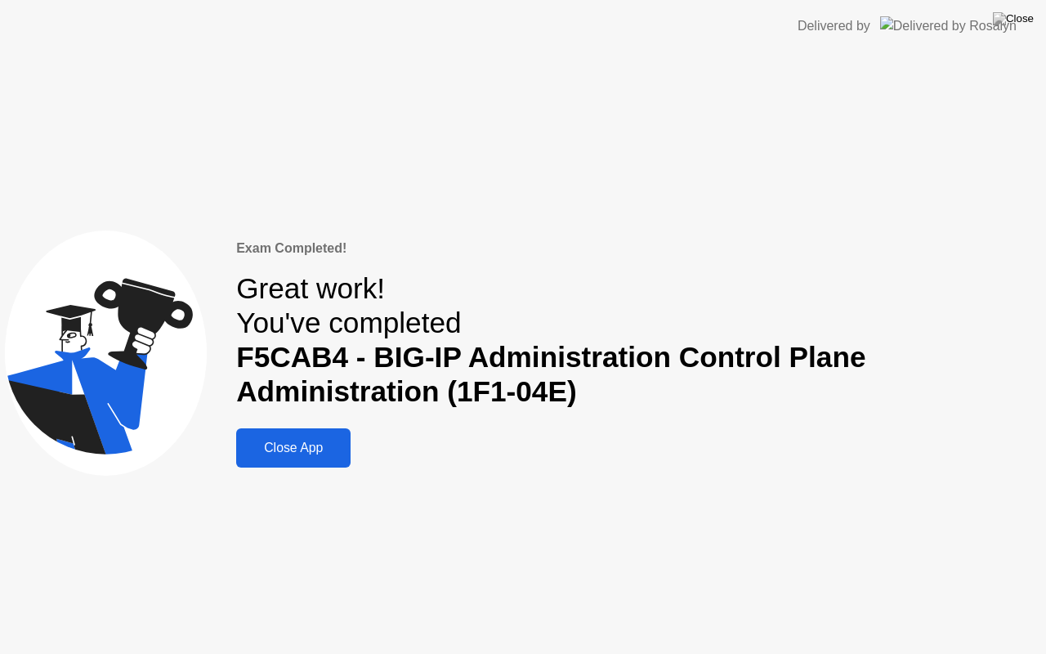  What do you see at coordinates (638, 340) in the screenshot?
I see `div: Great work! You've completed` at bounding box center [638, 340].